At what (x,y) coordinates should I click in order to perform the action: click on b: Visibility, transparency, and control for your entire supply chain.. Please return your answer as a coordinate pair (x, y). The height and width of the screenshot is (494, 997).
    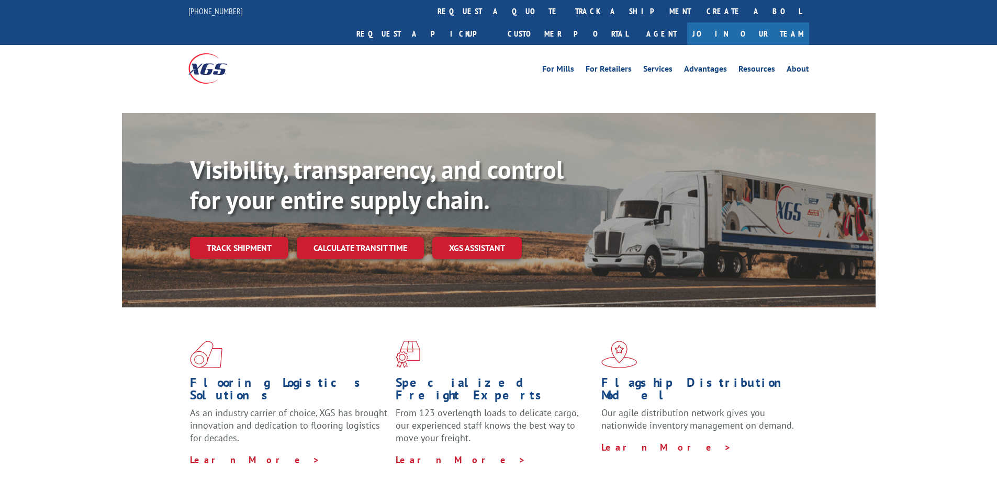
    Looking at the image, I should click on (377, 185).